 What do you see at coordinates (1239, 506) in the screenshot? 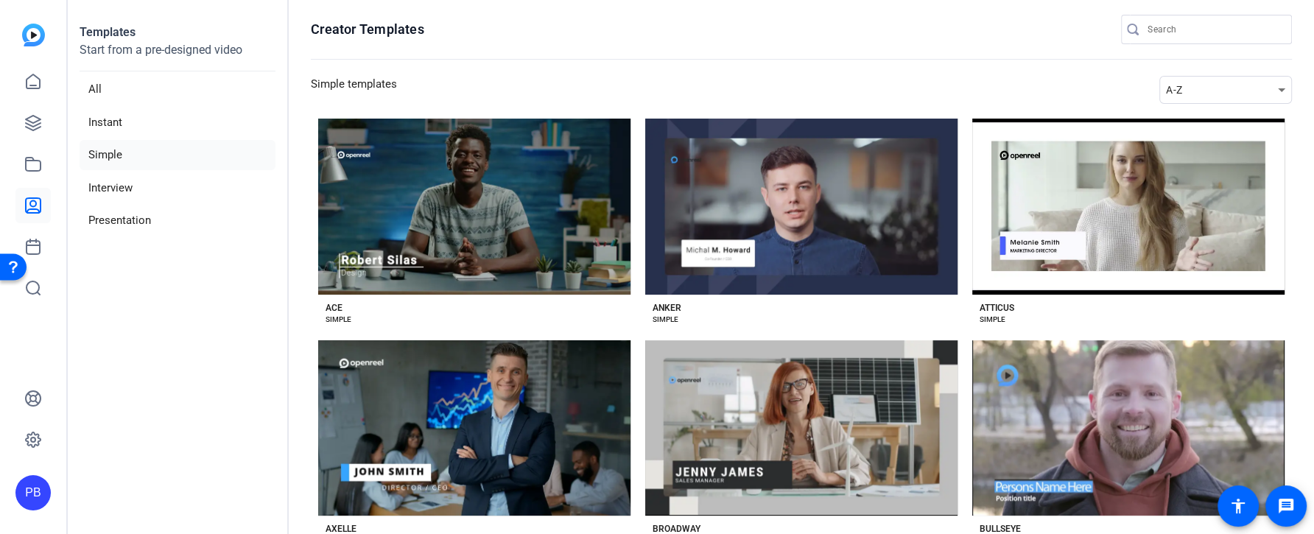
I see `mat-icon: accessibility` at bounding box center [1239, 506].